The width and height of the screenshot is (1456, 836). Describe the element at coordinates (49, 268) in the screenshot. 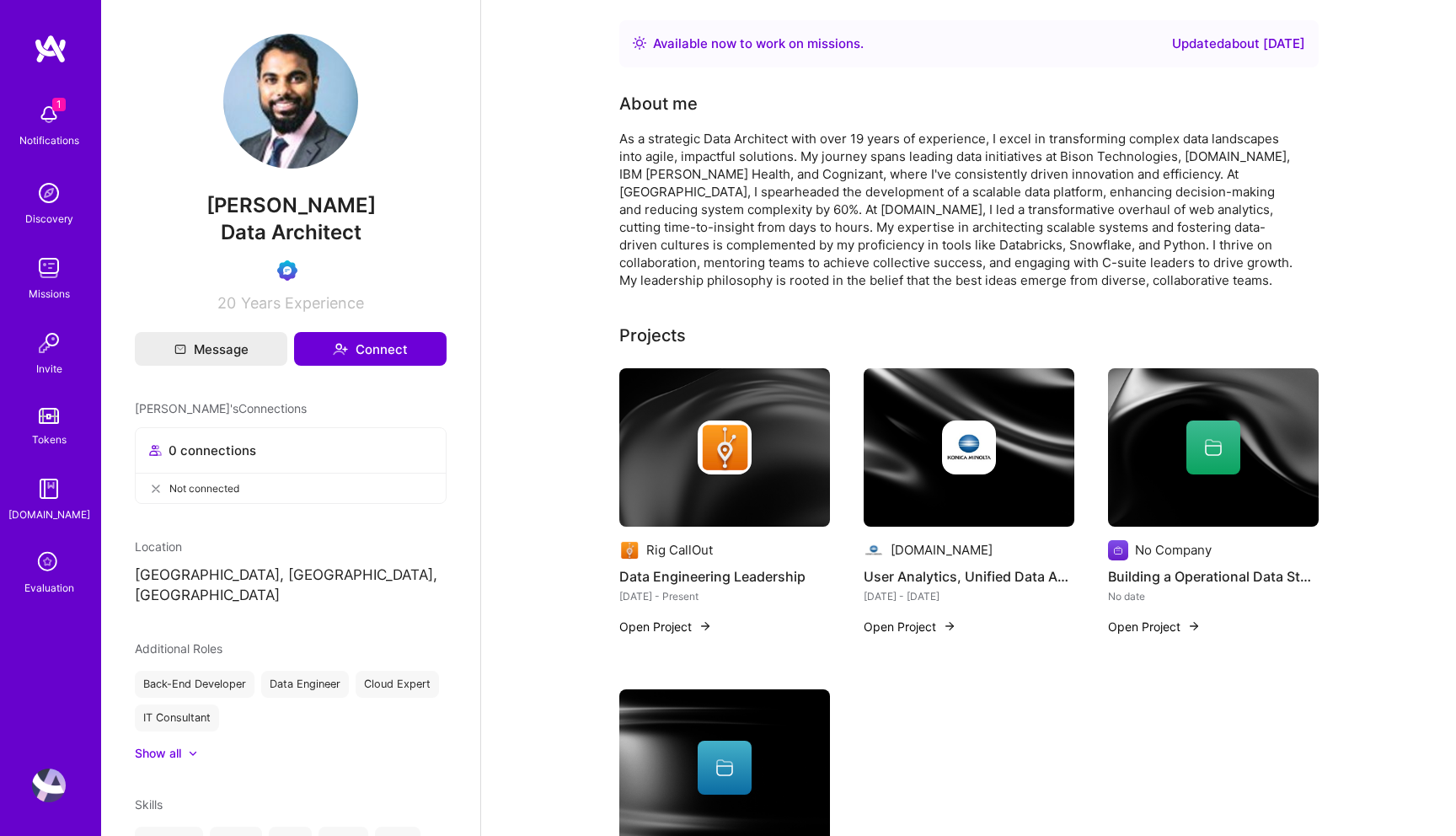

I see `img: teamwork` at that location.